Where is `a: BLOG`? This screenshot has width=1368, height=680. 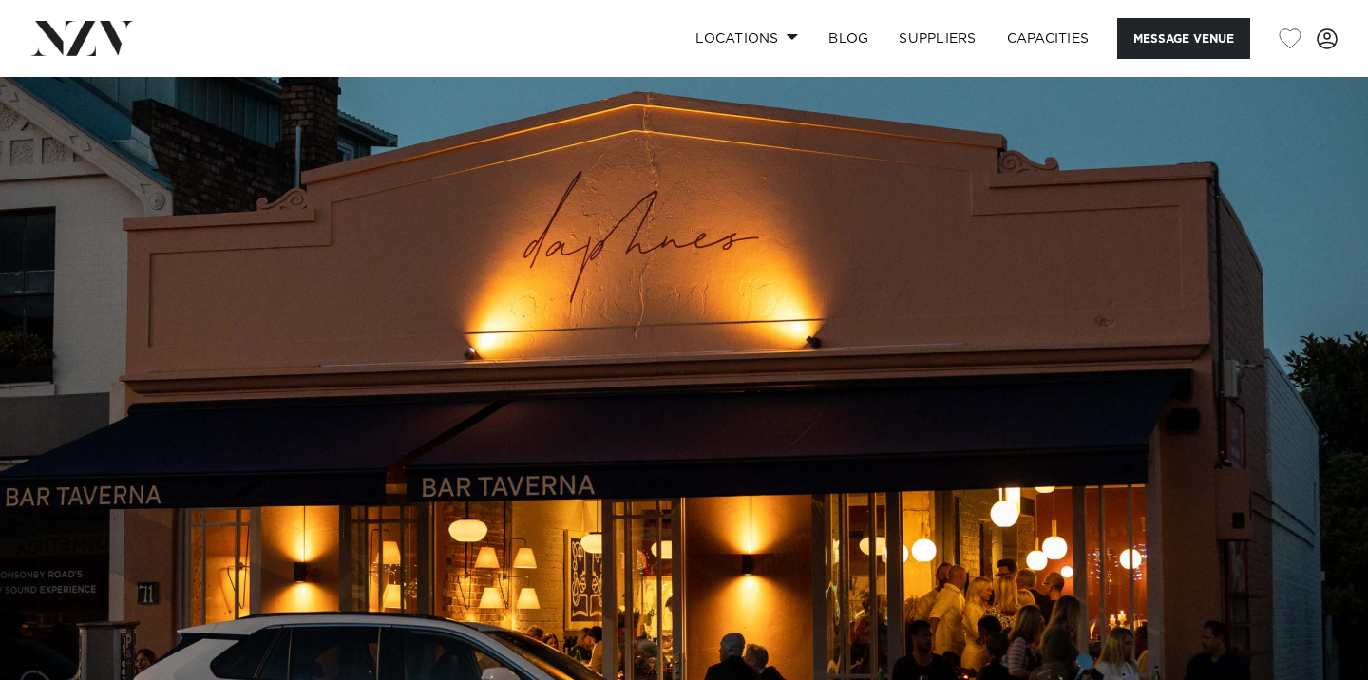 a: BLOG is located at coordinates (848, 38).